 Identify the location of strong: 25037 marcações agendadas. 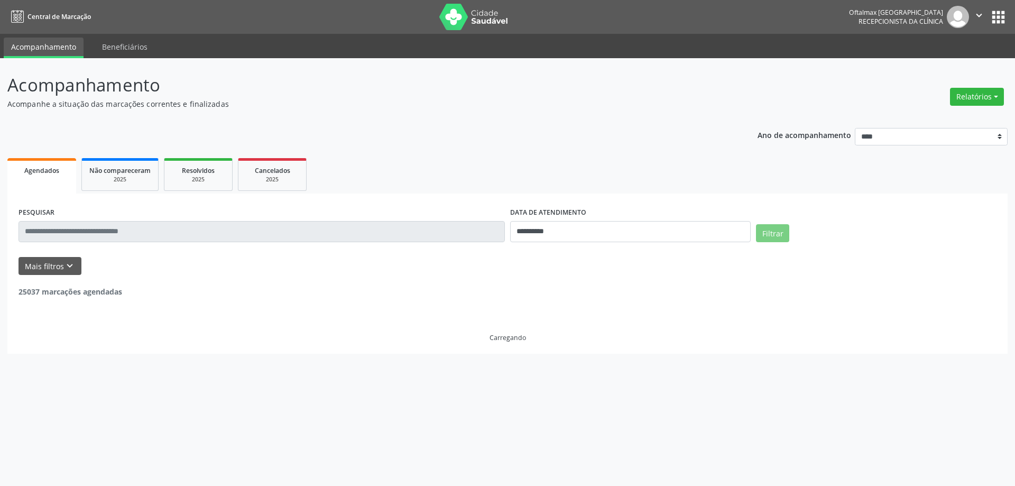
(70, 291).